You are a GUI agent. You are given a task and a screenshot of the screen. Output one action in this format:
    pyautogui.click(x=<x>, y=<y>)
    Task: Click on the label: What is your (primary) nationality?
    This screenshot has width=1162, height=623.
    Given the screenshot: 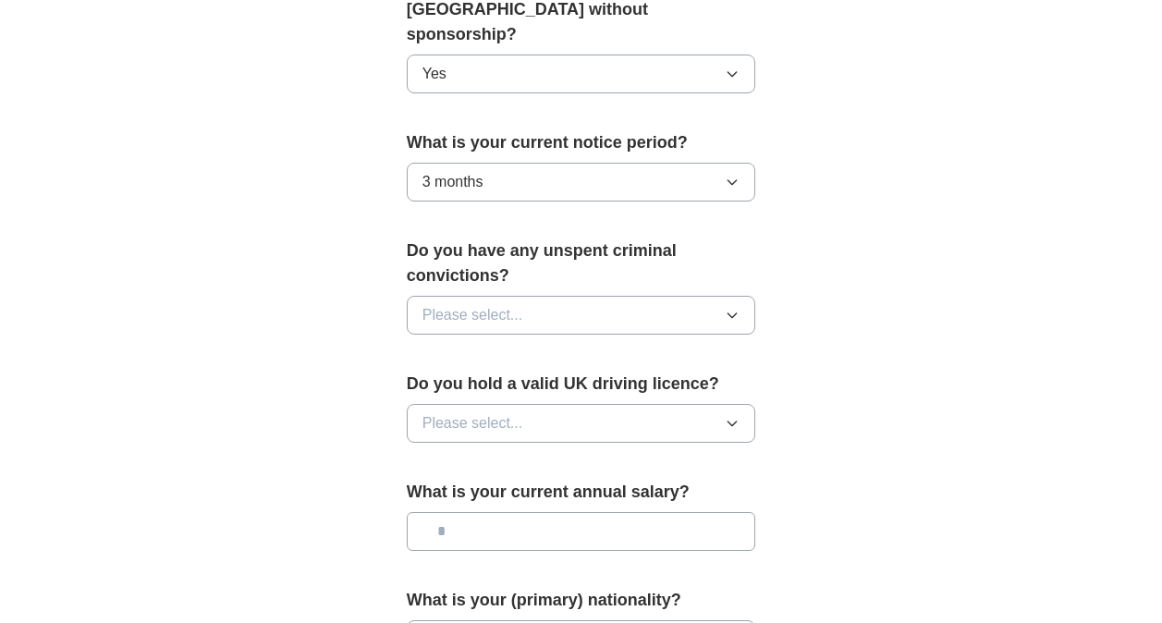 What is the action you would take?
    pyautogui.click(x=581, y=600)
    